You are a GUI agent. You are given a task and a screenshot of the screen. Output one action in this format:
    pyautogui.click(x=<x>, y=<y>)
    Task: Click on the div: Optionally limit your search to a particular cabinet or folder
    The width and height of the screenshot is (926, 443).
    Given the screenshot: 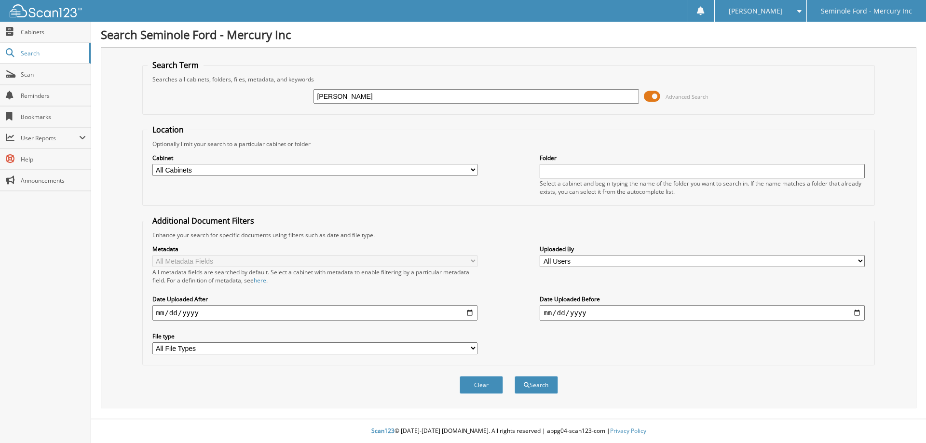 What is the action you would take?
    pyautogui.click(x=509, y=144)
    